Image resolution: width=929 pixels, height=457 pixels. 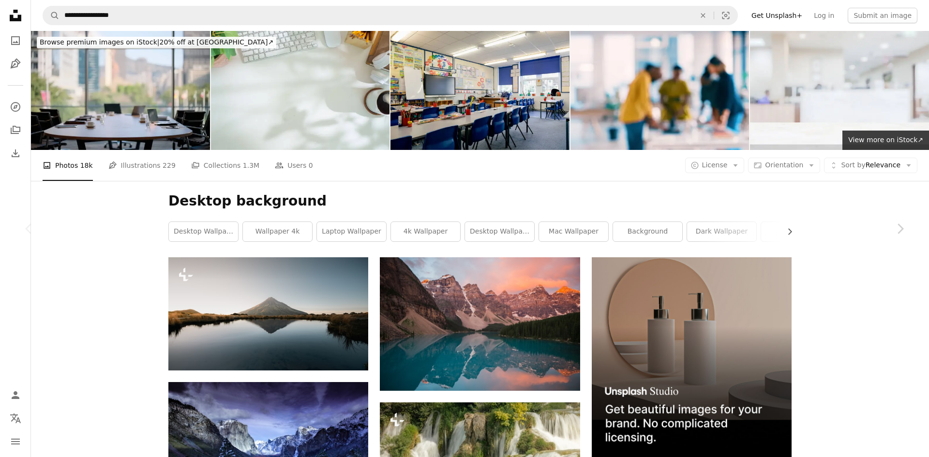 What do you see at coordinates (573, 232) in the screenshot?
I see `a: mac wallpaper` at bounding box center [573, 232].